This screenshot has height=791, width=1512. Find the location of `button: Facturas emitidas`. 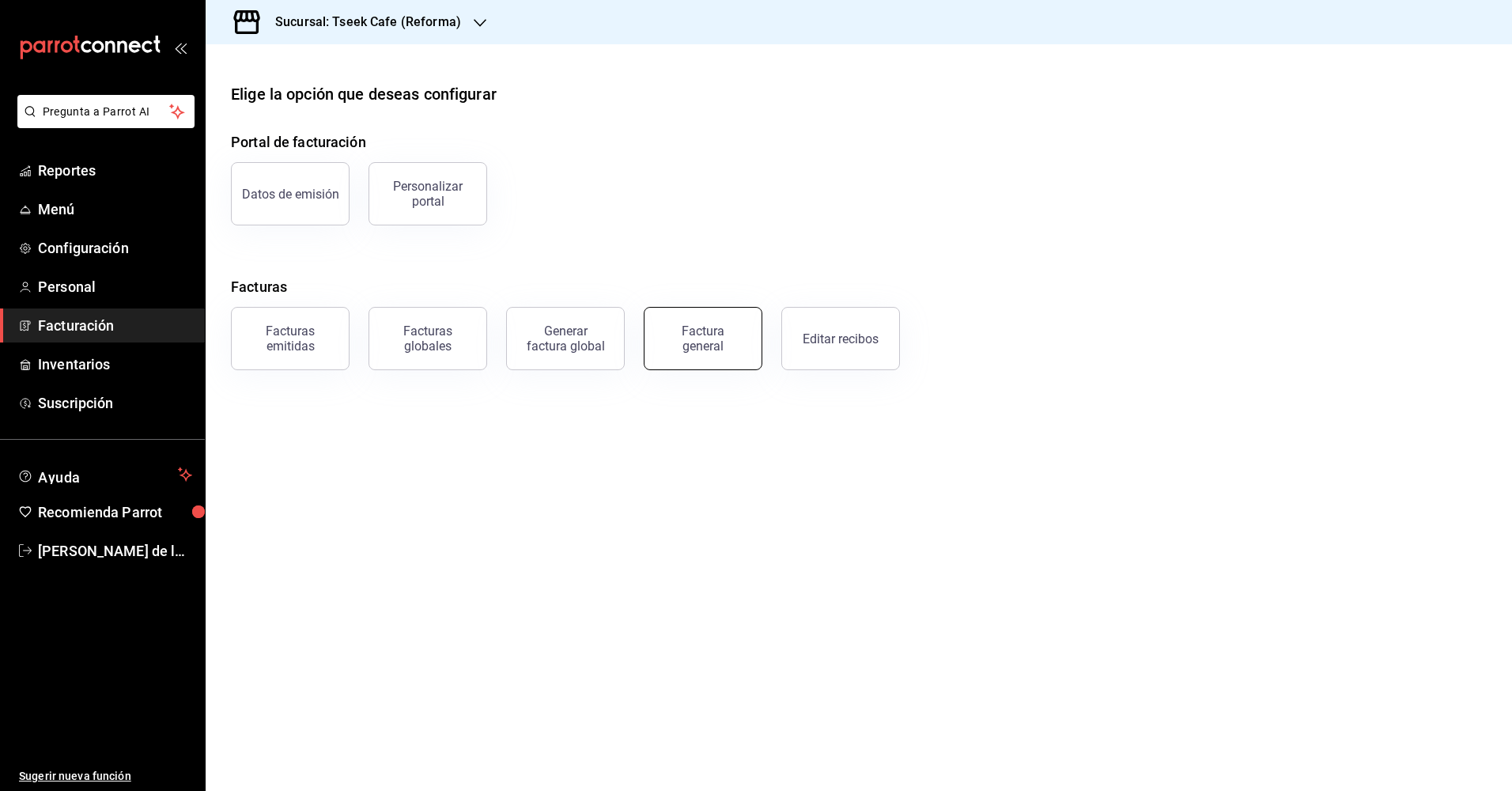

button: Facturas emitidas is located at coordinates (290, 338).